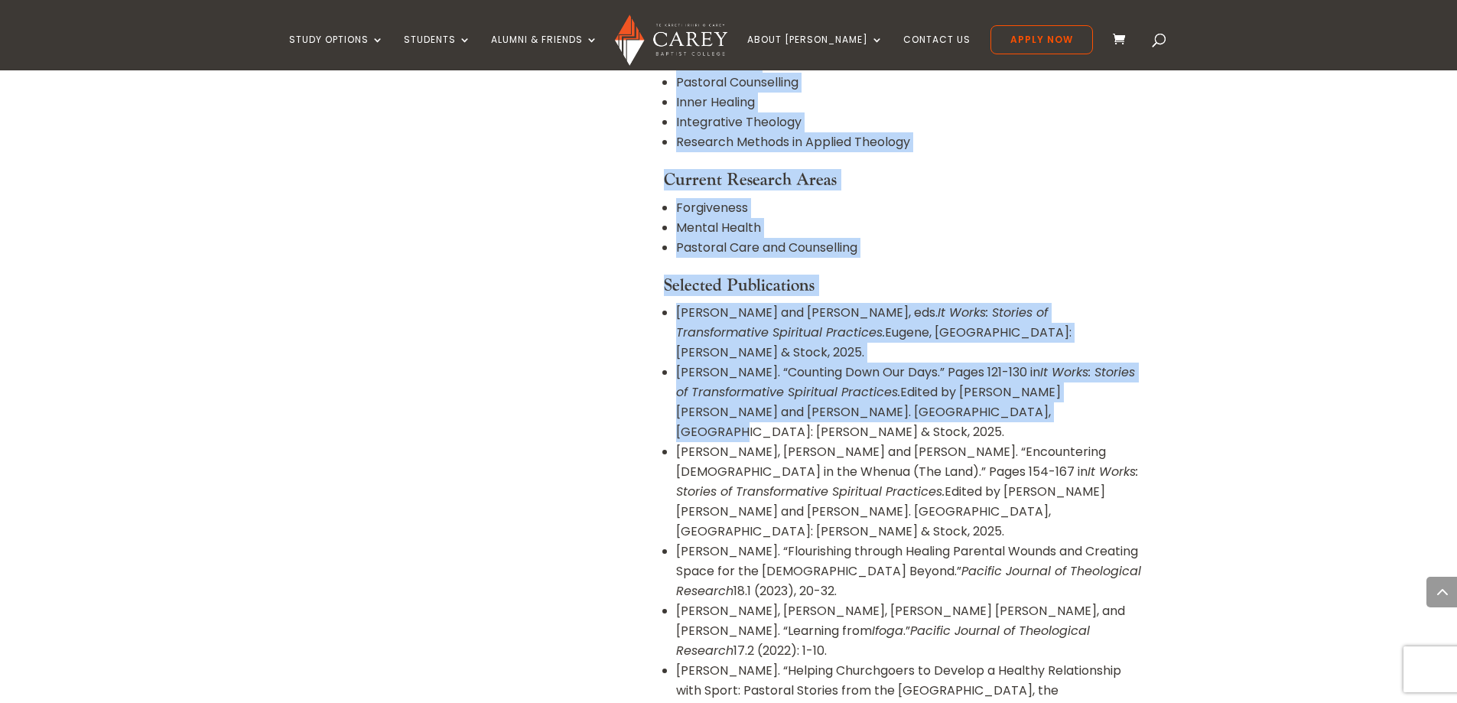 The height and width of the screenshot is (703, 1457). I want to click on li: Inner Healing, so click(909, 102).